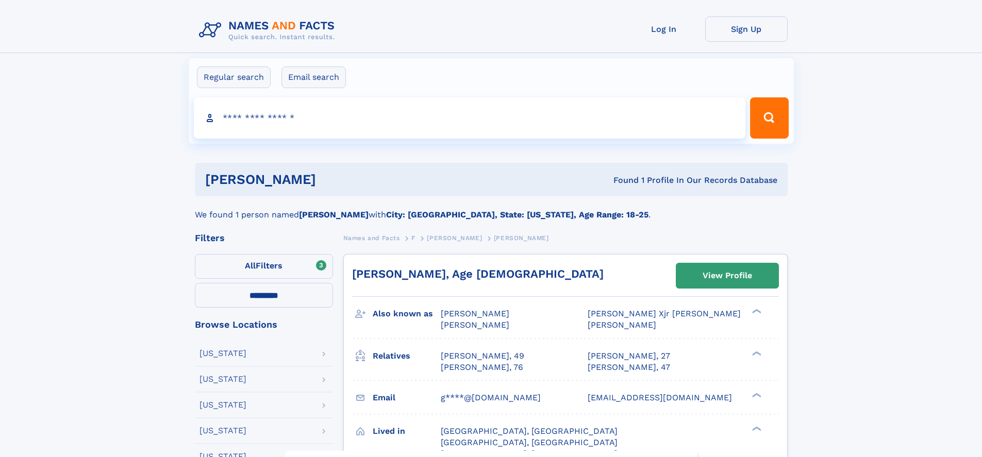 The image size is (982, 457). Describe the element at coordinates (264, 238) in the screenshot. I see `div: Filters` at that location.